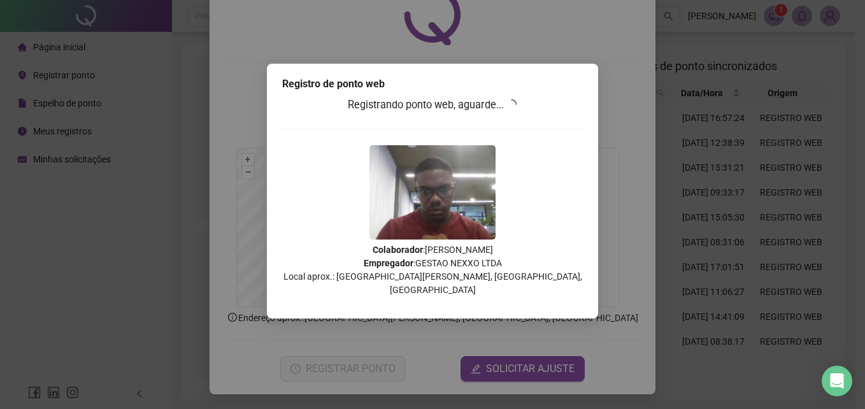  What do you see at coordinates (837, 381) in the screenshot?
I see `div: Open Intercom Messenger` at bounding box center [837, 381].